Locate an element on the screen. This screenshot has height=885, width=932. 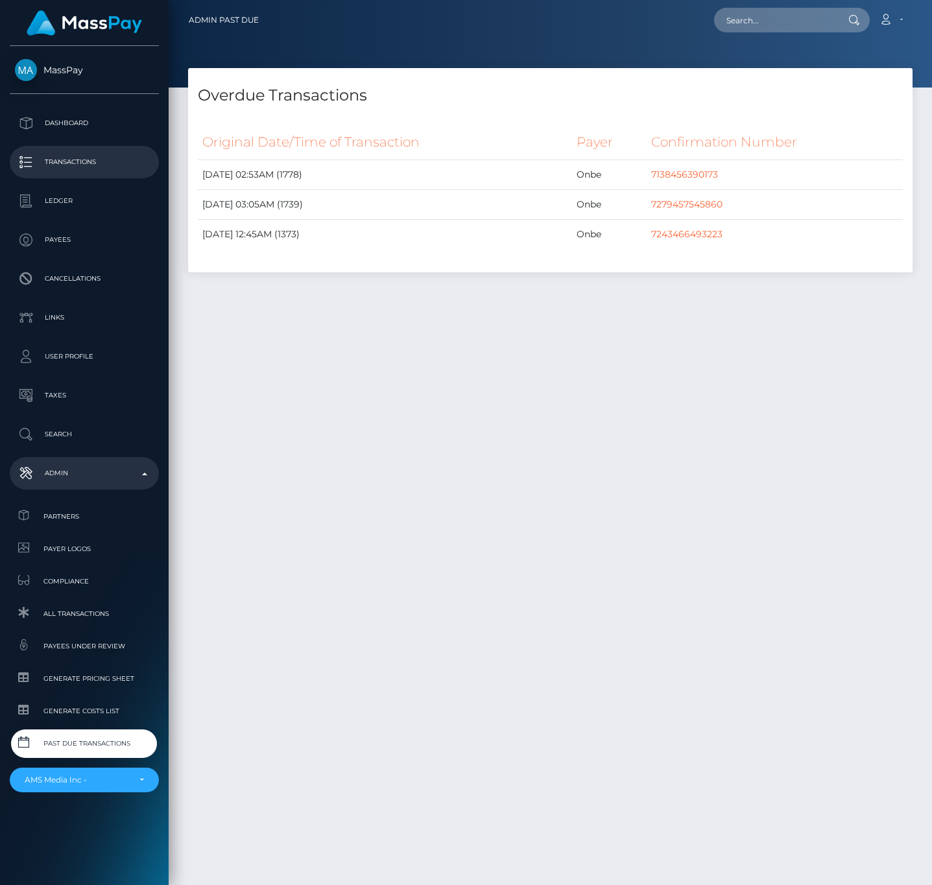
p: Links is located at coordinates (84, 318).